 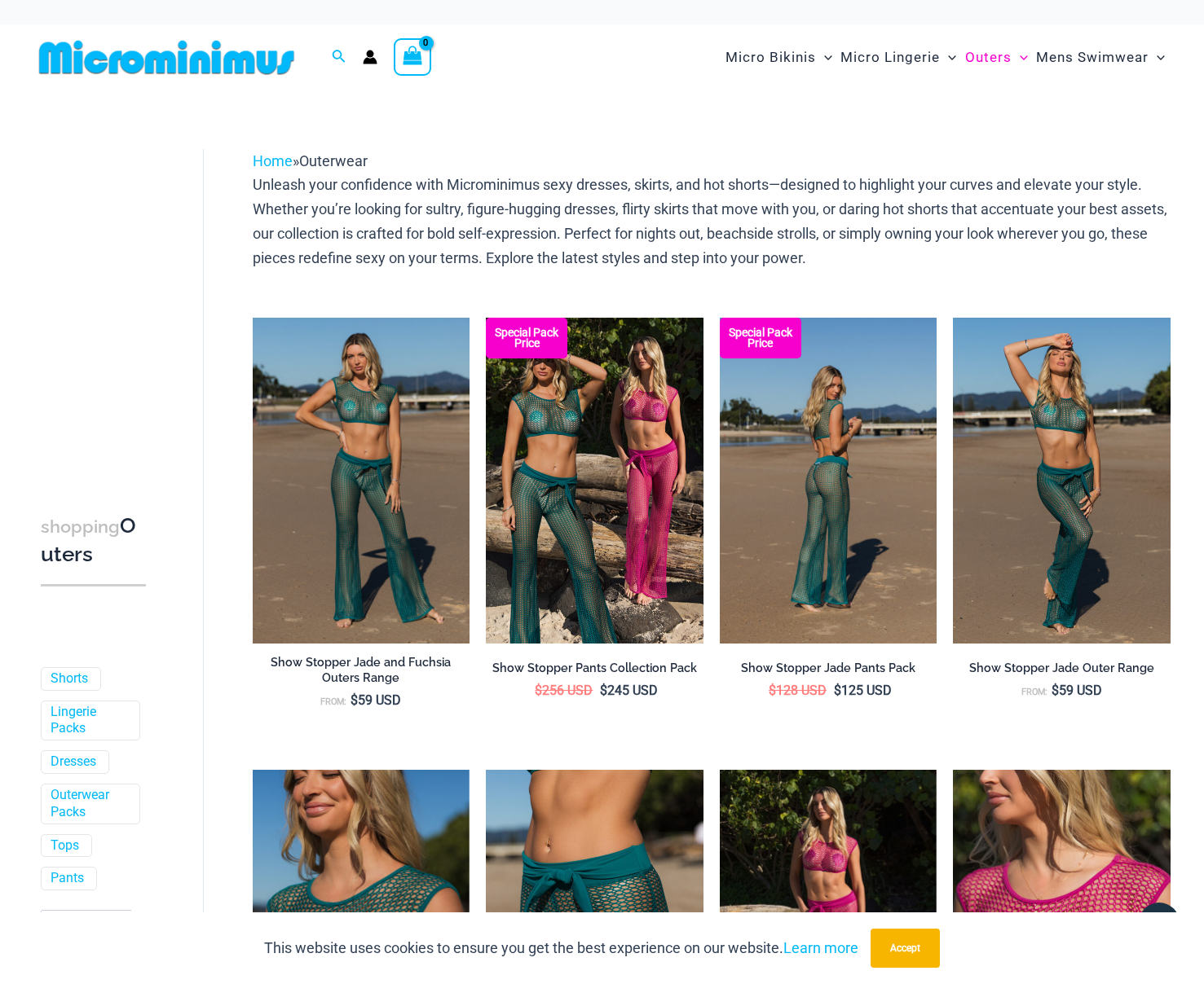 I want to click on nav: Site Navigation, so click(x=945, y=57).